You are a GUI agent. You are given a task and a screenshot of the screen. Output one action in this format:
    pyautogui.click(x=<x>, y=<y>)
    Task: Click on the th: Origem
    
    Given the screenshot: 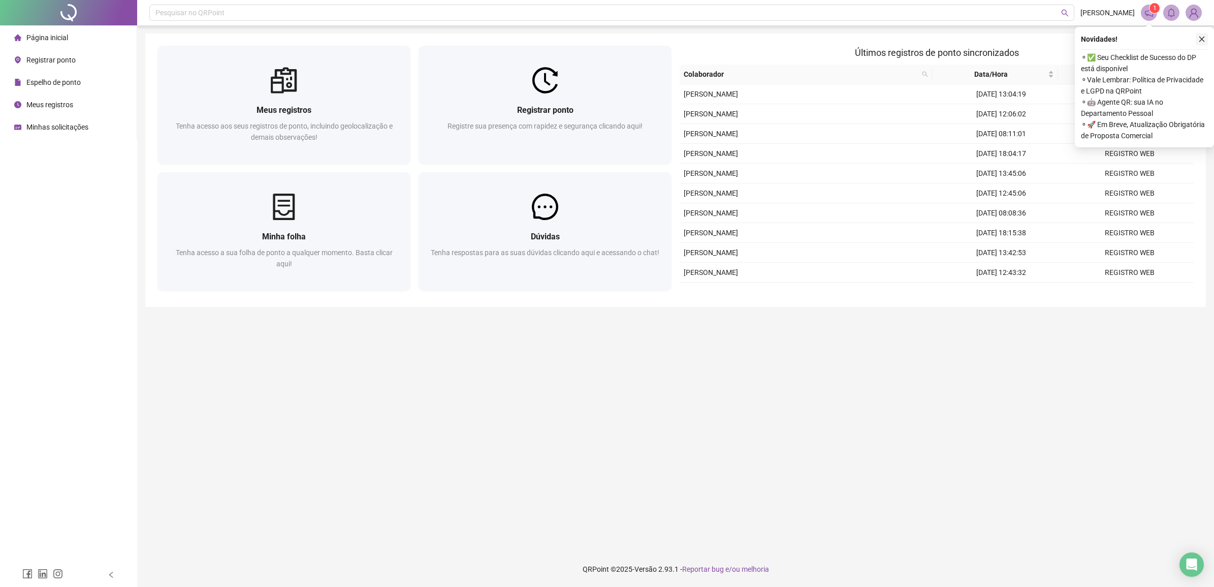 What is the action you would take?
    pyautogui.click(x=1121, y=74)
    